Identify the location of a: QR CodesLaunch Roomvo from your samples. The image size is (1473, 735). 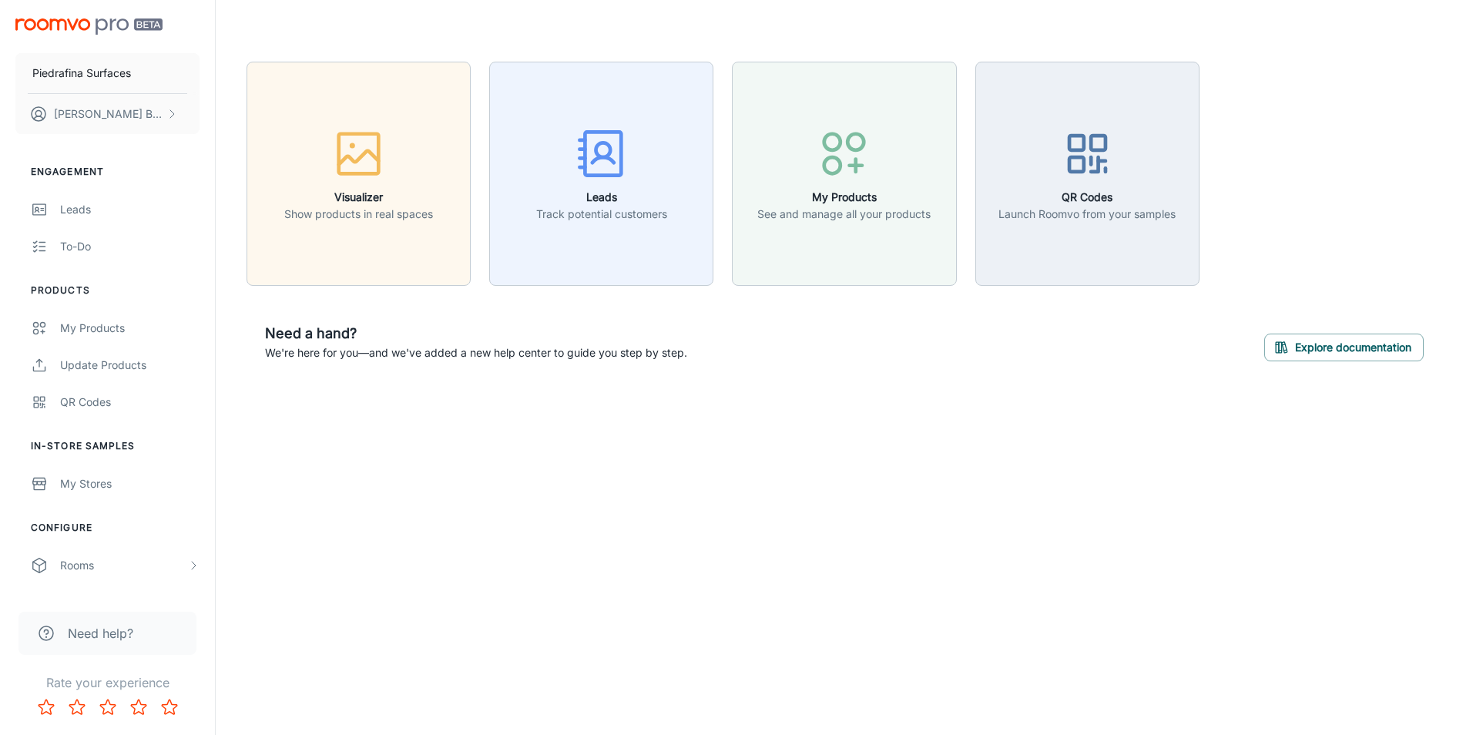
(1087, 173).